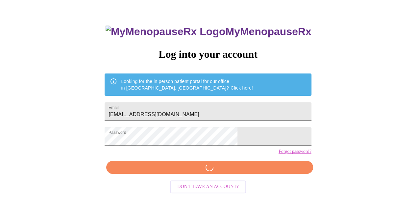 The width and height of the screenshot is (416, 207). I want to click on a: Click here!, so click(242, 88).